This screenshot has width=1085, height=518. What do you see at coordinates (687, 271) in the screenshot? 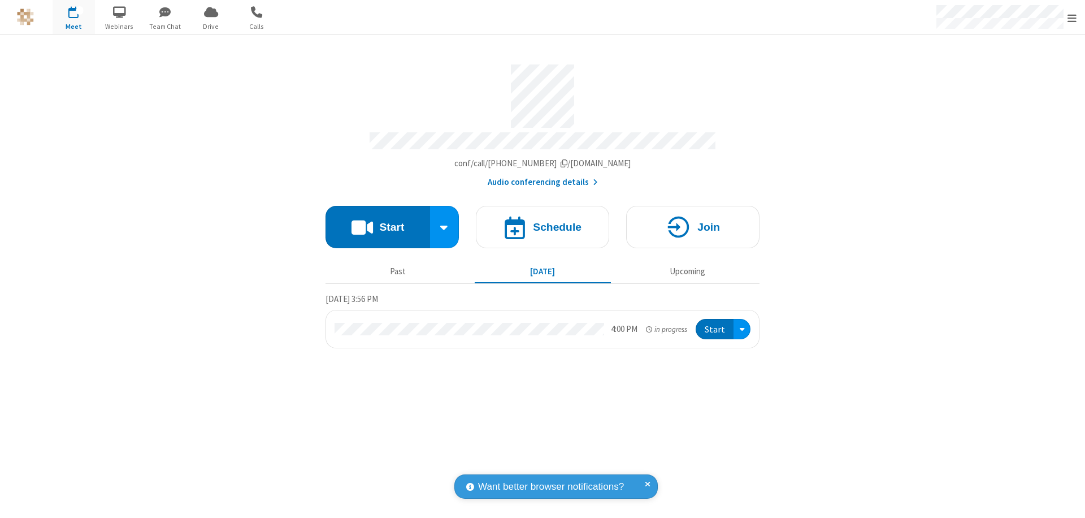
I see `button: Upcoming` at bounding box center [687, 271].